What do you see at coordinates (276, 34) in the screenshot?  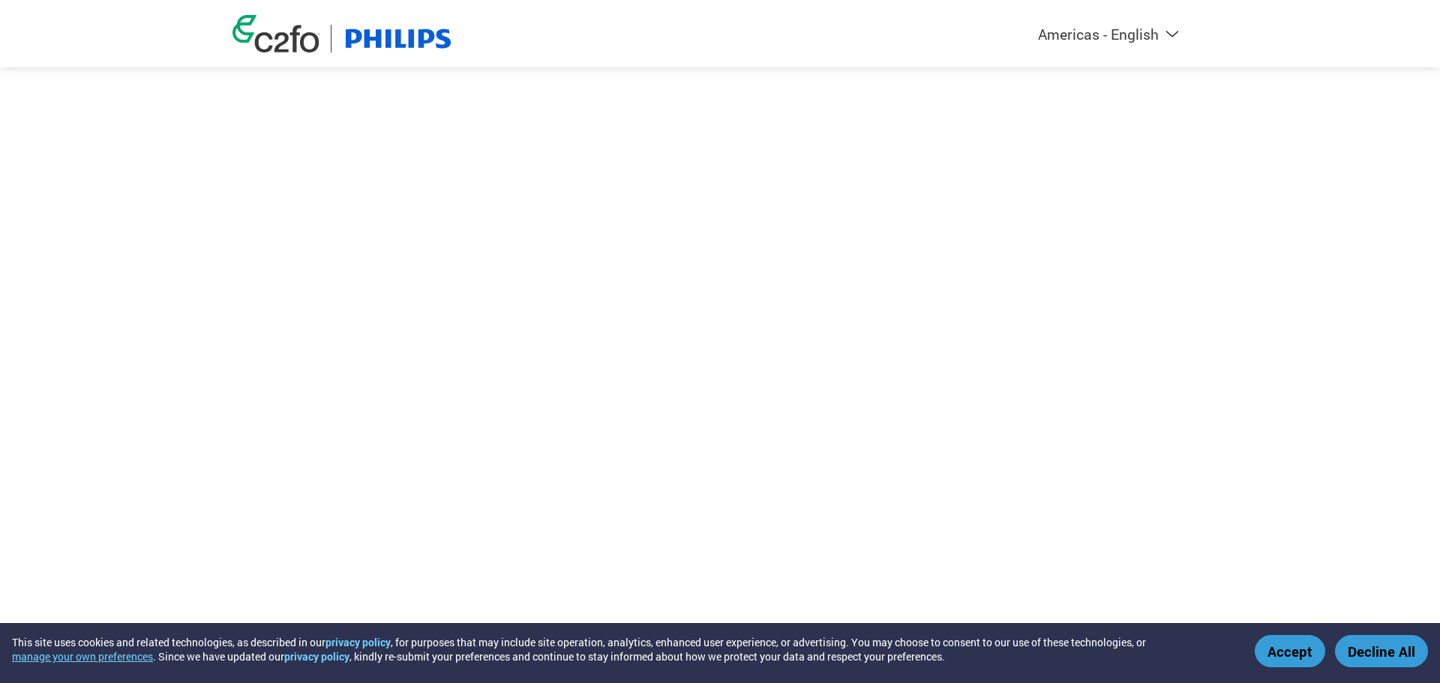 I see `img: c2fo logo` at bounding box center [276, 34].